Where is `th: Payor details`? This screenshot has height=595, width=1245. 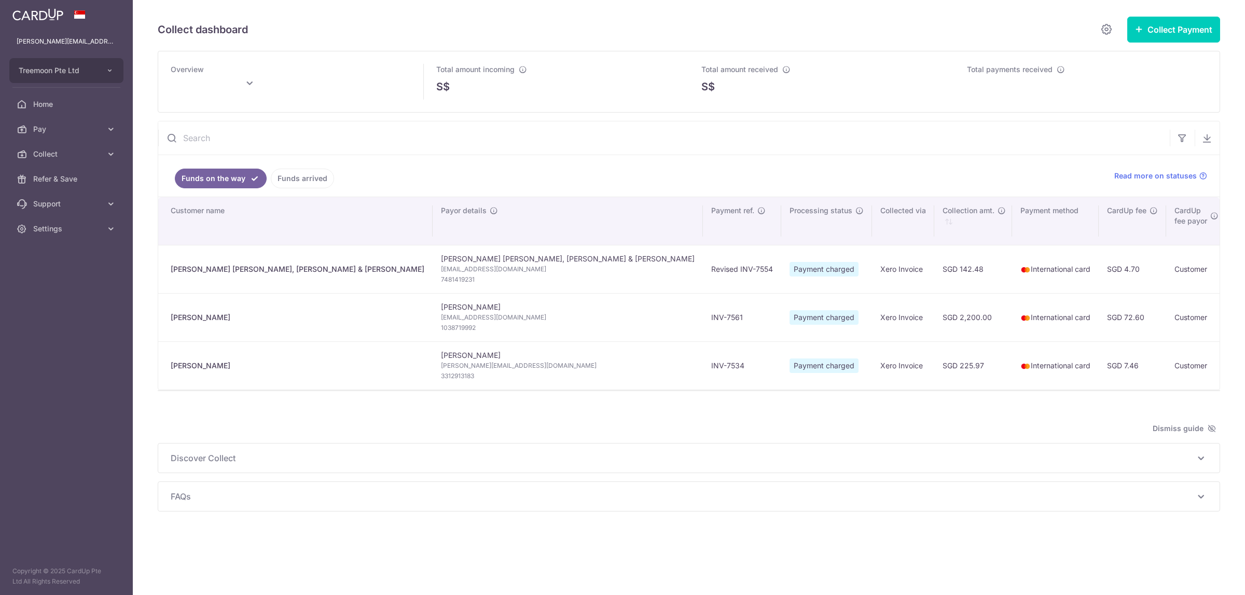
th: Payor details is located at coordinates (568, 221).